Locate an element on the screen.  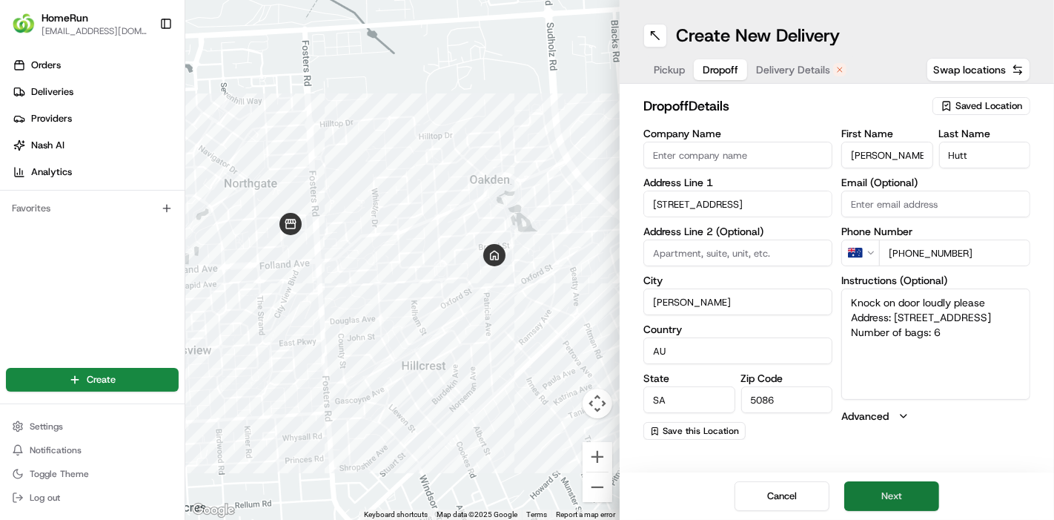
label: Zip Code is located at coordinates (787, 378).